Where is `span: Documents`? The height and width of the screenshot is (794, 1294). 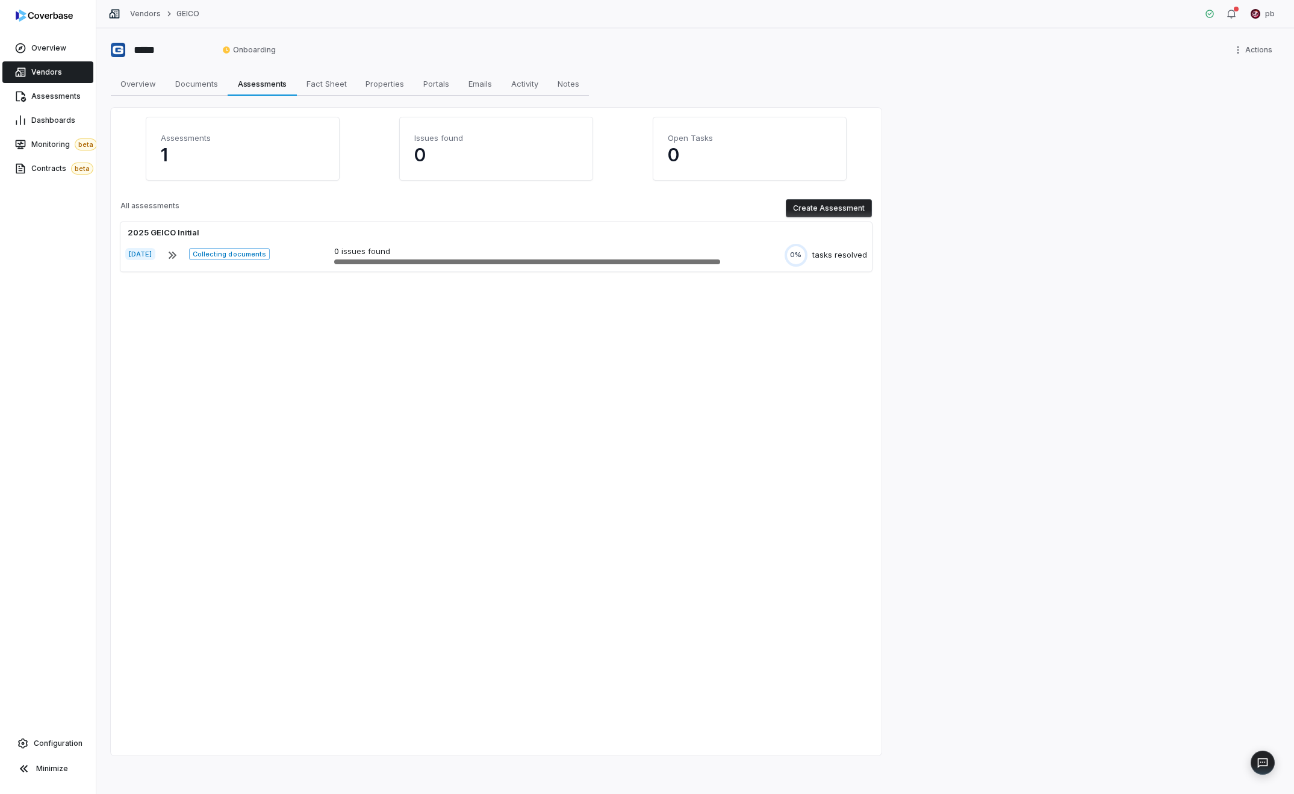
span: Documents is located at coordinates (196, 84).